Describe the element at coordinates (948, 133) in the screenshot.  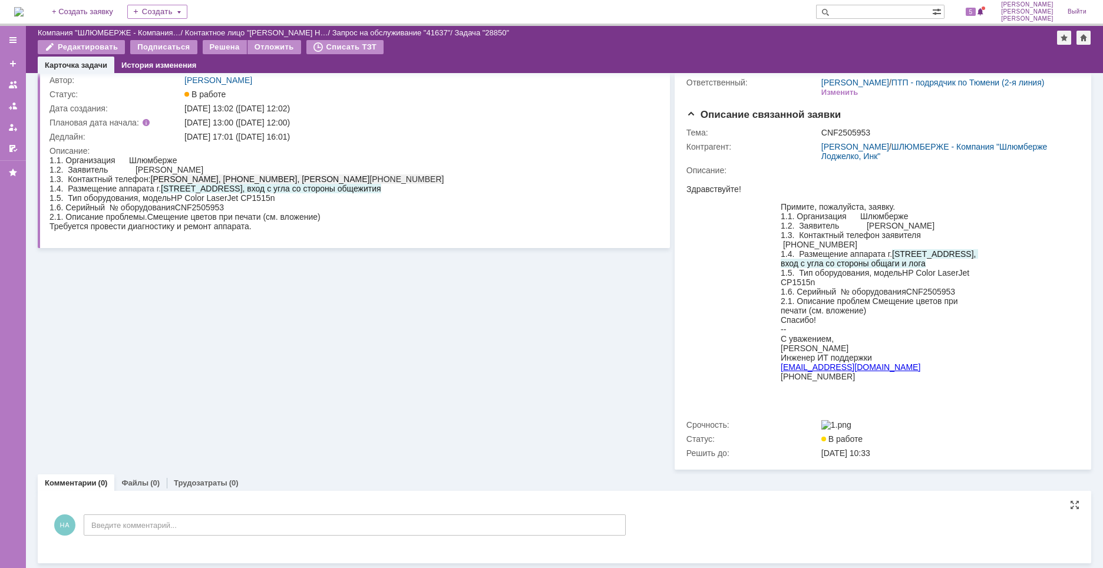
I see `div: CNF2505953` at that location.